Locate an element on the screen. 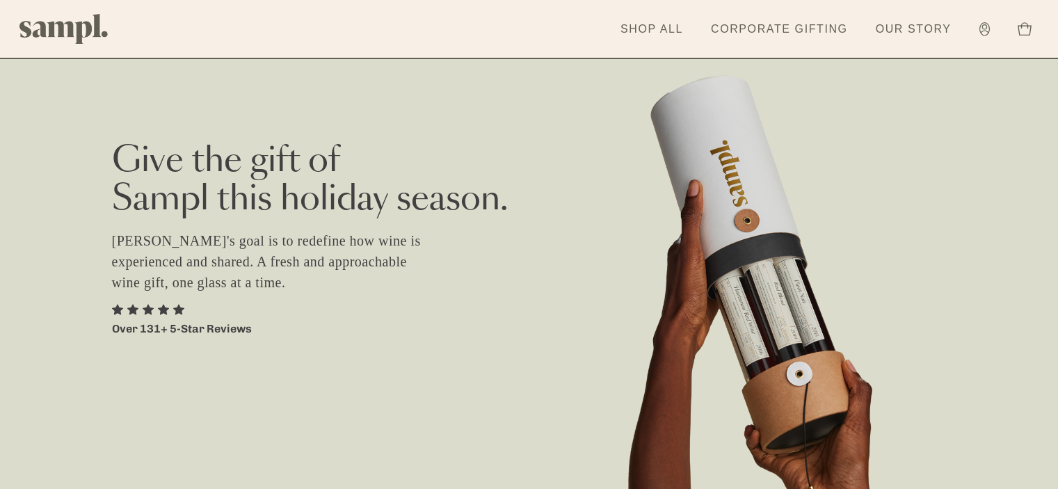 The height and width of the screenshot is (489, 1058). img: Sampl logo is located at coordinates (64, 29).